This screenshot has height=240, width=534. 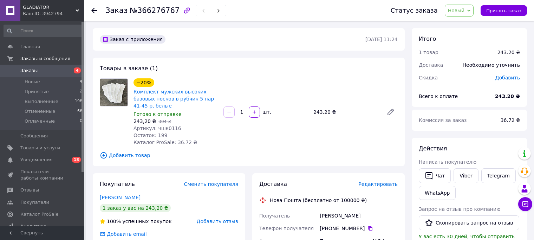 What do you see at coordinates (165, 142) in the screenshot?
I see `span: Каталог ProSale: 36.72 ₴` at bounding box center [165, 142].